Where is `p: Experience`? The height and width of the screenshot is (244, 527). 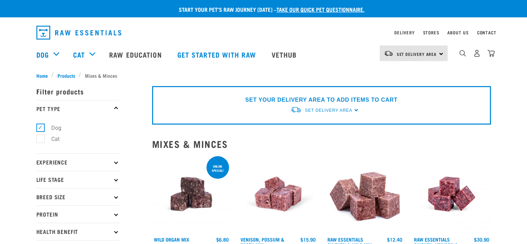 p: Experience is located at coordinates (78, 162).